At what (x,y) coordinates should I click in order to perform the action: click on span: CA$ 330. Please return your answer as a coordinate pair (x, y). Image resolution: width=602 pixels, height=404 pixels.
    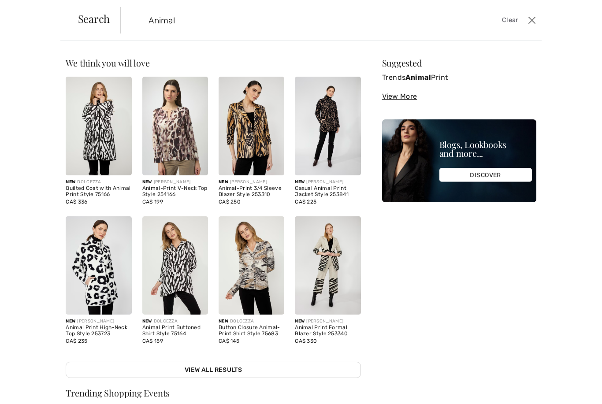
    Looking at the image, I should click on (306, 341).